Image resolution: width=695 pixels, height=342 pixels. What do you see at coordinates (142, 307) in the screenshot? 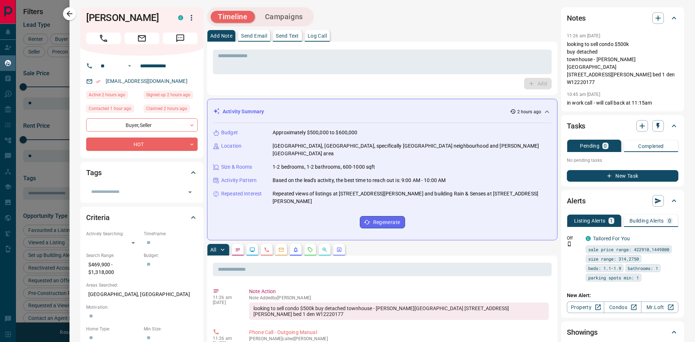
I see `p: Motivation:` at bounding box center [142, 307].